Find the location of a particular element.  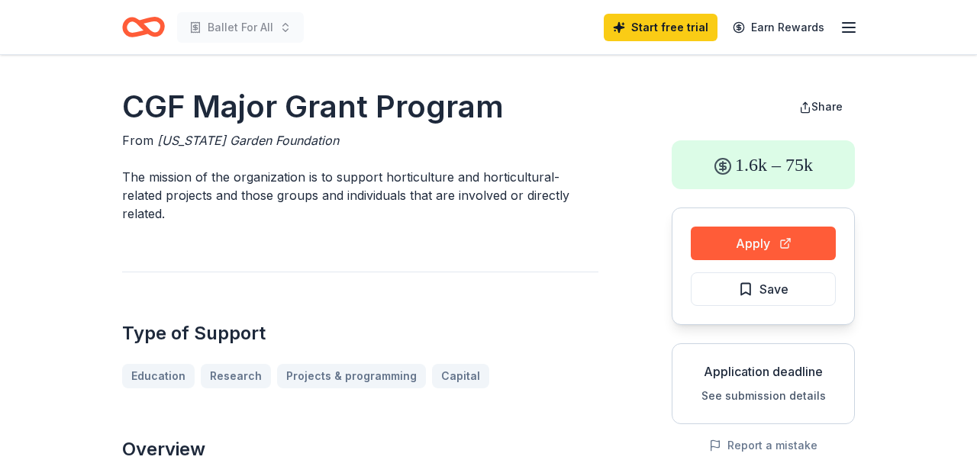

span: Save is located at coordinates (774, 289).